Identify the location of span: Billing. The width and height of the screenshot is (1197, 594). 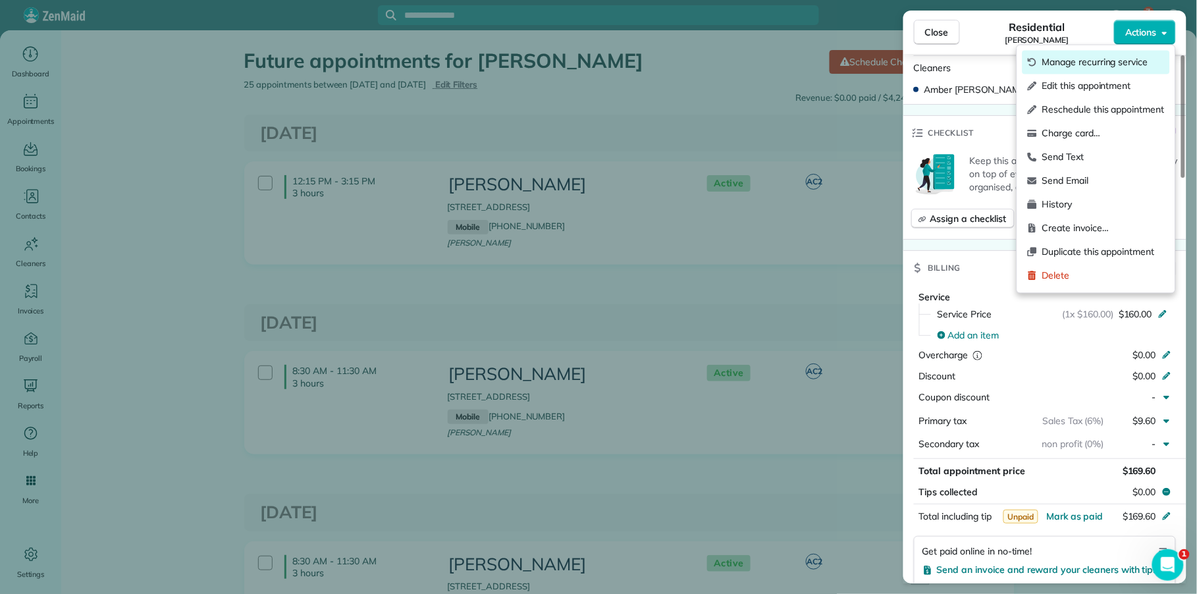
(945, 268).